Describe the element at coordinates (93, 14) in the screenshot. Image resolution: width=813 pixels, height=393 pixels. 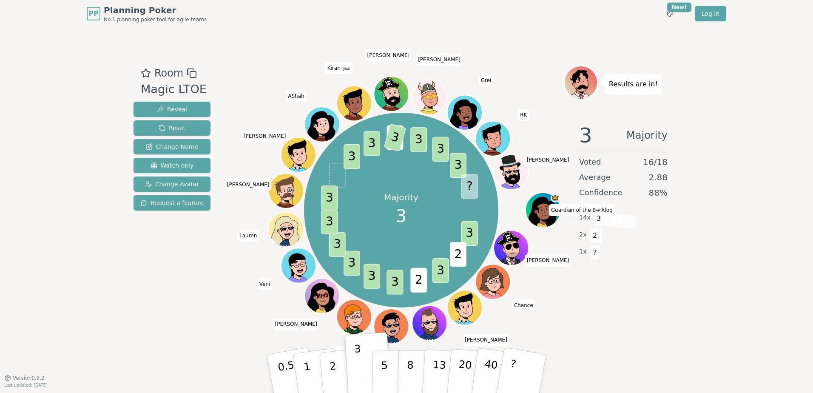
I see `span: PP` at that location.